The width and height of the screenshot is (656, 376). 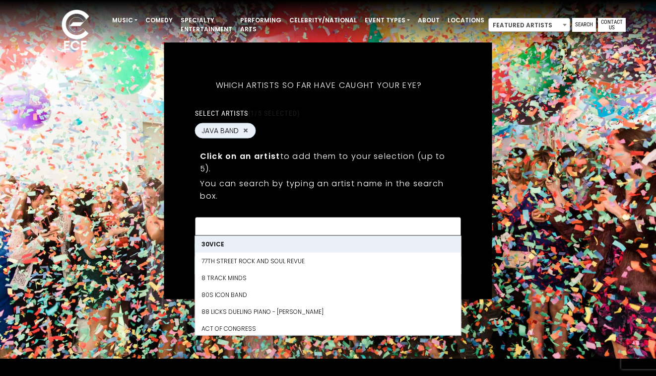 I want to click on span: JAVA BAND, so click(x=220, y=130).